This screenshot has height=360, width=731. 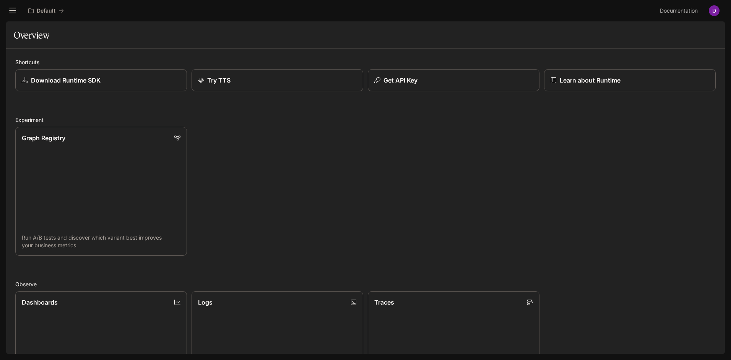 What do you see at coordinates (680, 11) in the screenshot?
I see `a: Documentation` at bounding box center [680, 11].